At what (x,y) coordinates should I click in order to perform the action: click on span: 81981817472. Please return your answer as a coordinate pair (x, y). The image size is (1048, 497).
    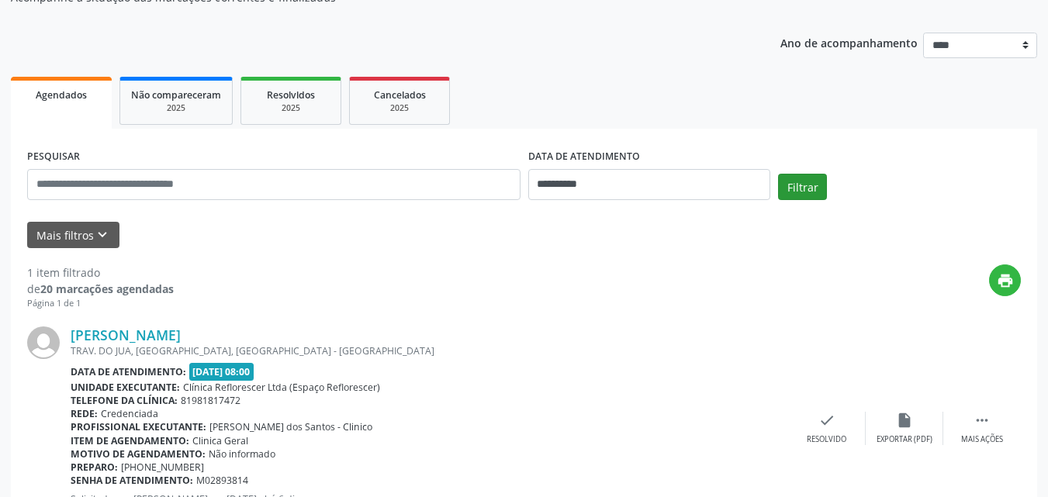
    Looking at the image, I should click on (210, 400).